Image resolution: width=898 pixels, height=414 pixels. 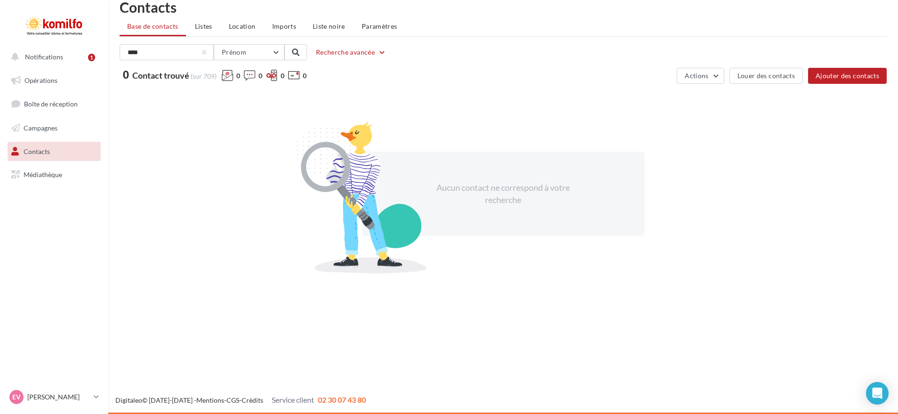 I want to click on span: Contact trouvé, so click(x=161, y=75).